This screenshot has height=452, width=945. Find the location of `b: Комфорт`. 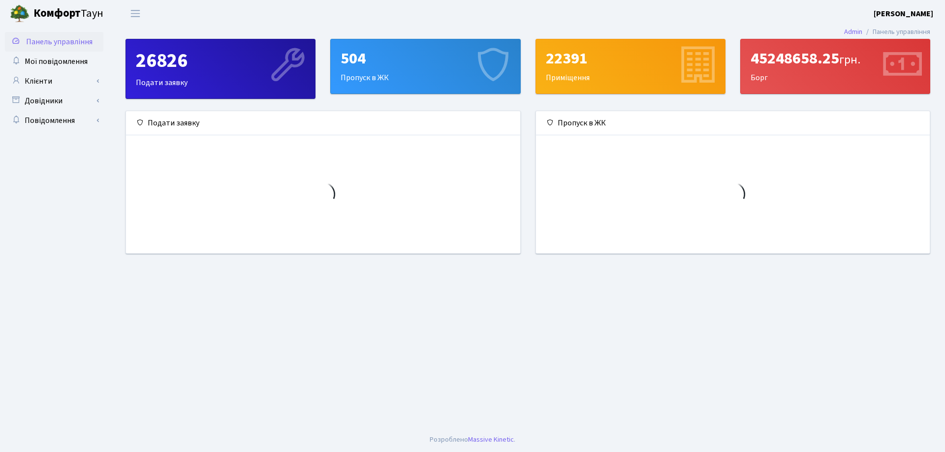

b: Комфорт is located at coordinates (57, 13).